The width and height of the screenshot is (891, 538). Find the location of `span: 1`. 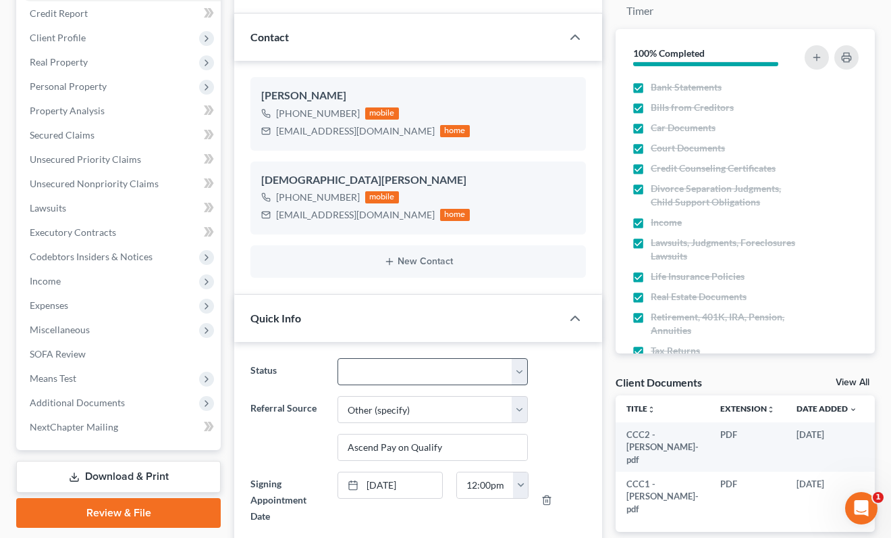

span: 1 is located at coordinates (879, 497).